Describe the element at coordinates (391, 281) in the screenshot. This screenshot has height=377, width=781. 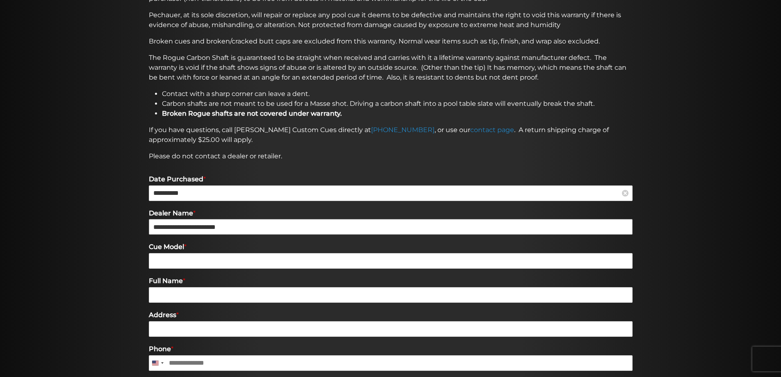
I see `label: Full Name` at that location.